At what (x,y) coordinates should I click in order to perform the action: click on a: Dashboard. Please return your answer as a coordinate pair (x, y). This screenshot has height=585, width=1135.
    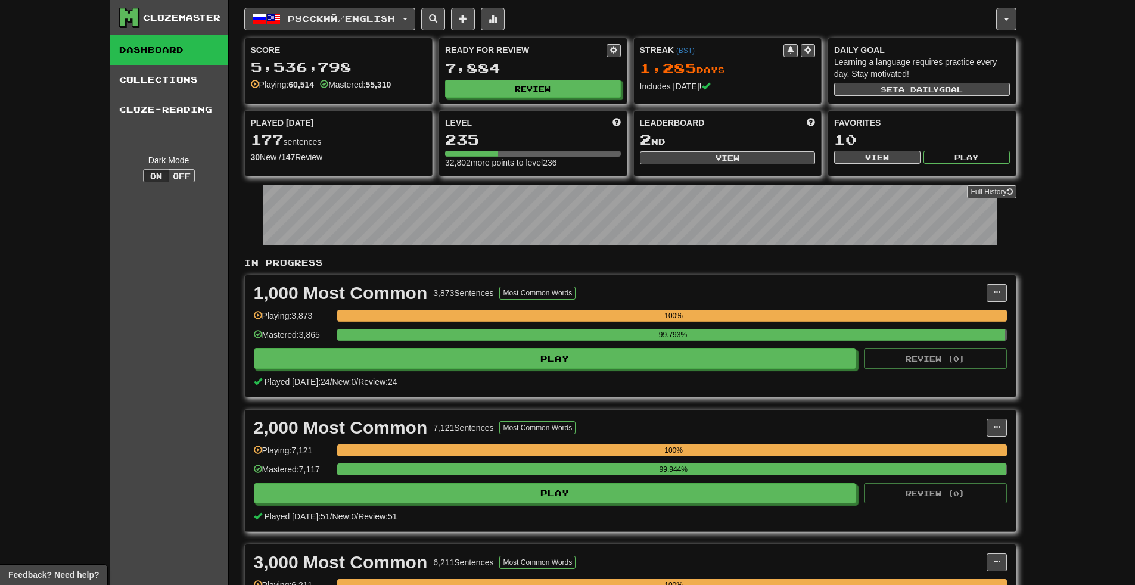
    Looking at the image, I should click on (169, 50).